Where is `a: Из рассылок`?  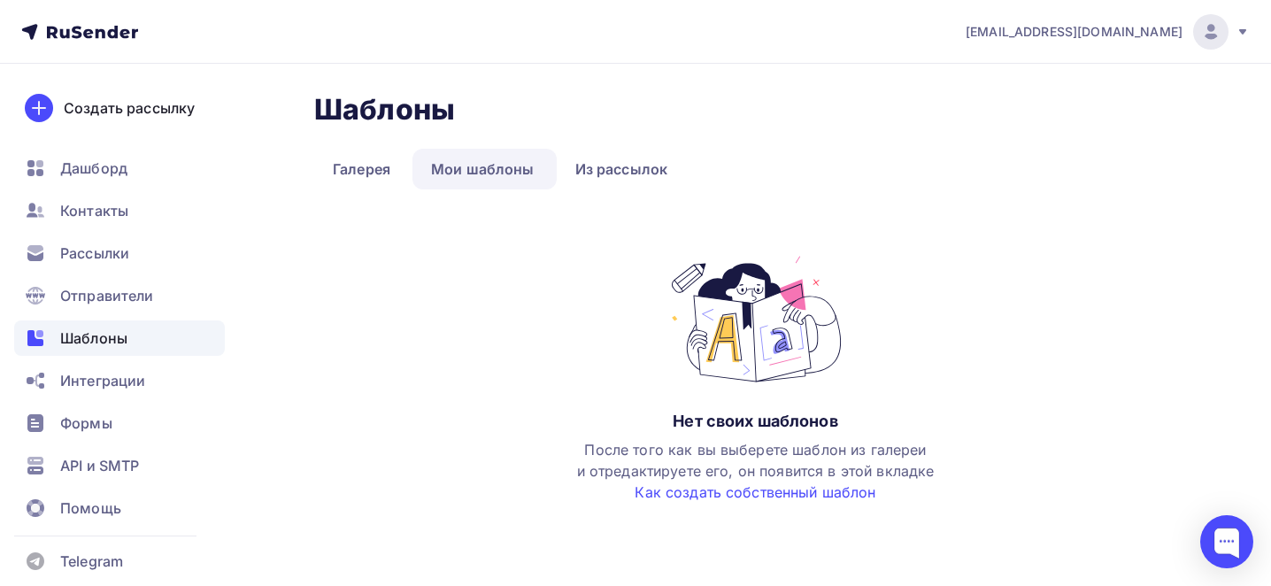 a: Из рассылок is located at coordinates (621, 169).